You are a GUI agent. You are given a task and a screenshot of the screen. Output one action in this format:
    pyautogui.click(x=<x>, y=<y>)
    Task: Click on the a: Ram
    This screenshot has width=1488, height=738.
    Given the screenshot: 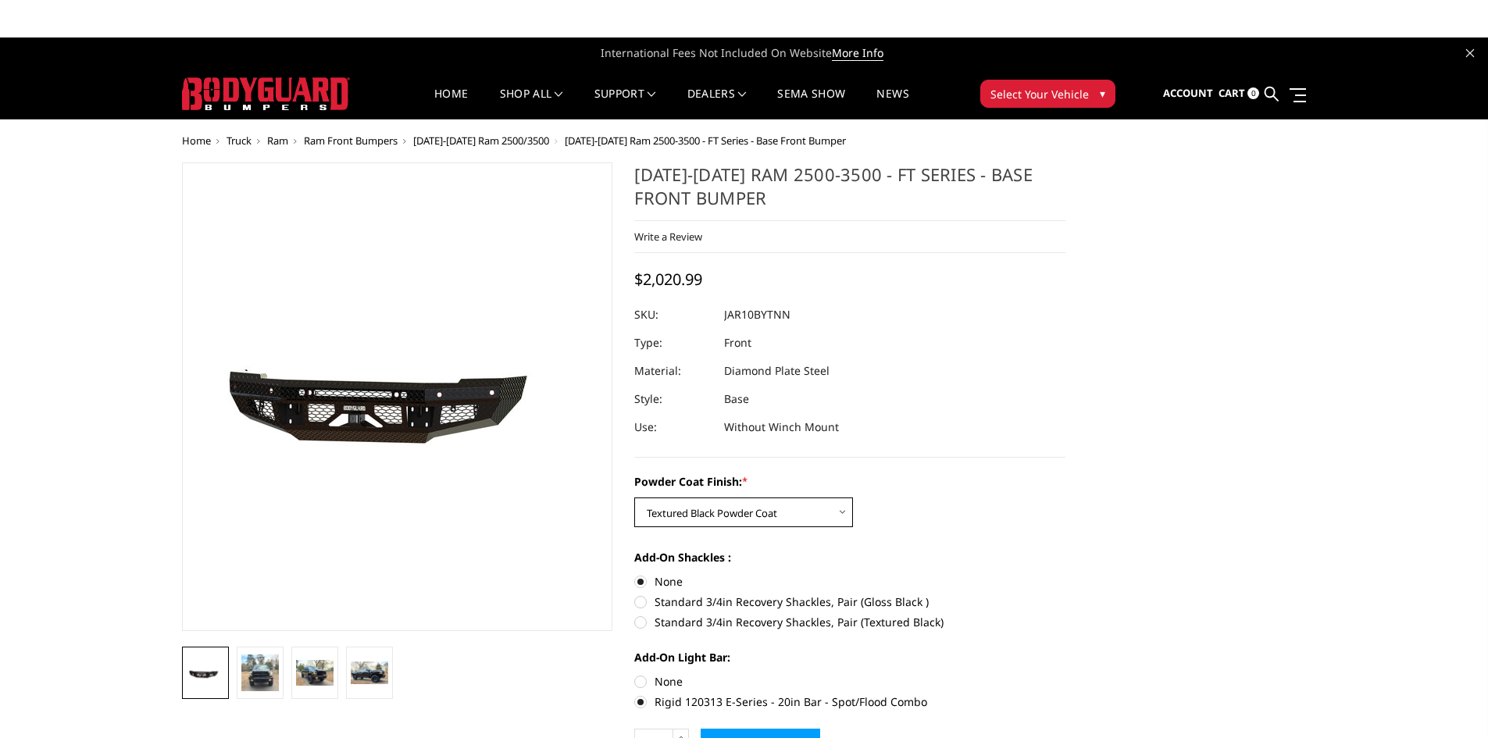 What is the action you would take?
    pyautogui.click(x=277, y=141)
    